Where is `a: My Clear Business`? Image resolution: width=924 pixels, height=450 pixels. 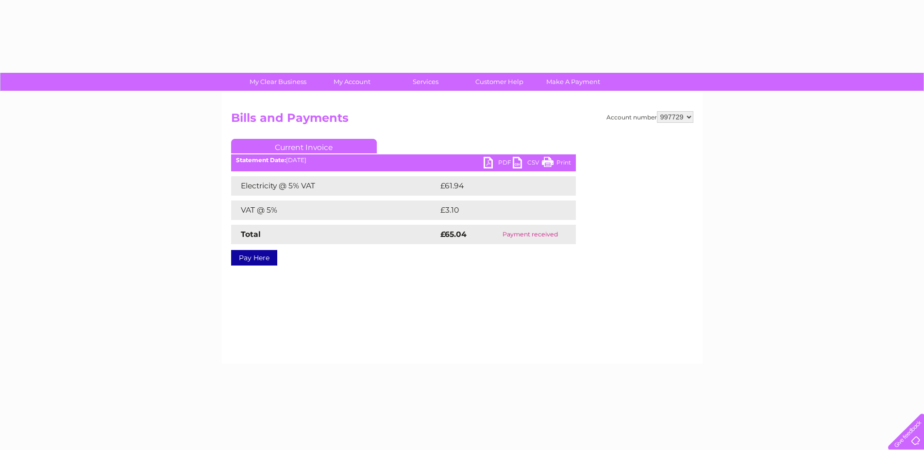 a: My Clear Business is located at coordinates (278, 82).